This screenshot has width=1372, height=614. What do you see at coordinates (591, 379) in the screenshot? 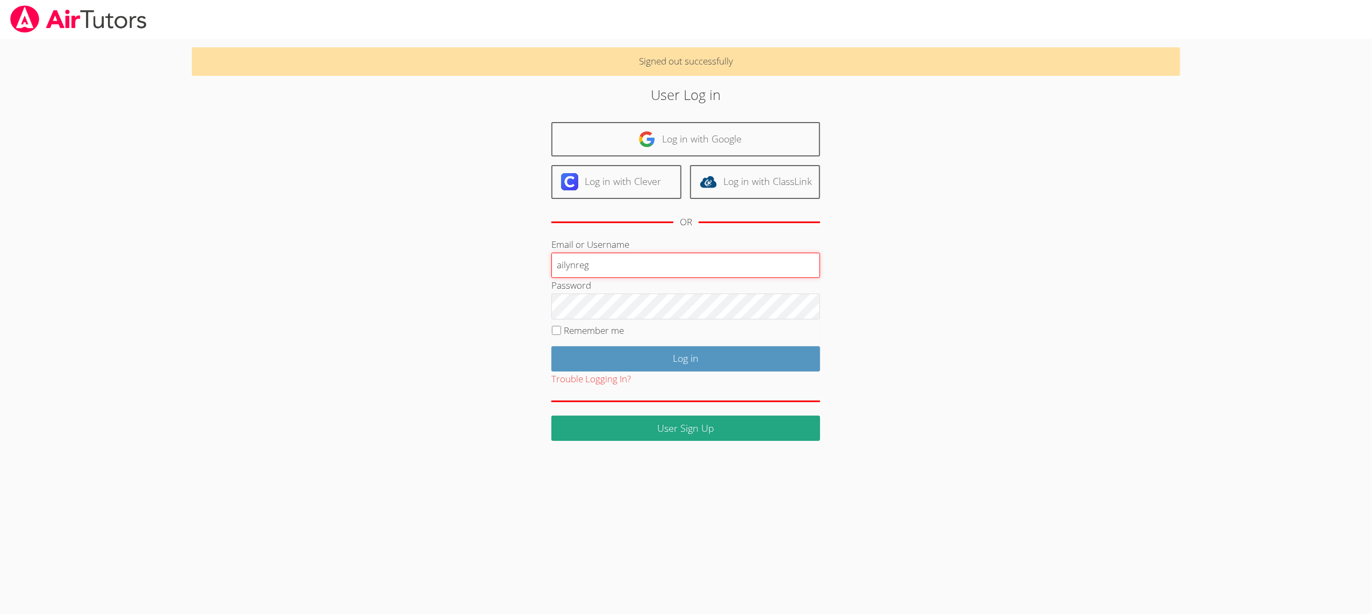
I see `button: Trouble Logging In?` at bounding box center [591, 379].